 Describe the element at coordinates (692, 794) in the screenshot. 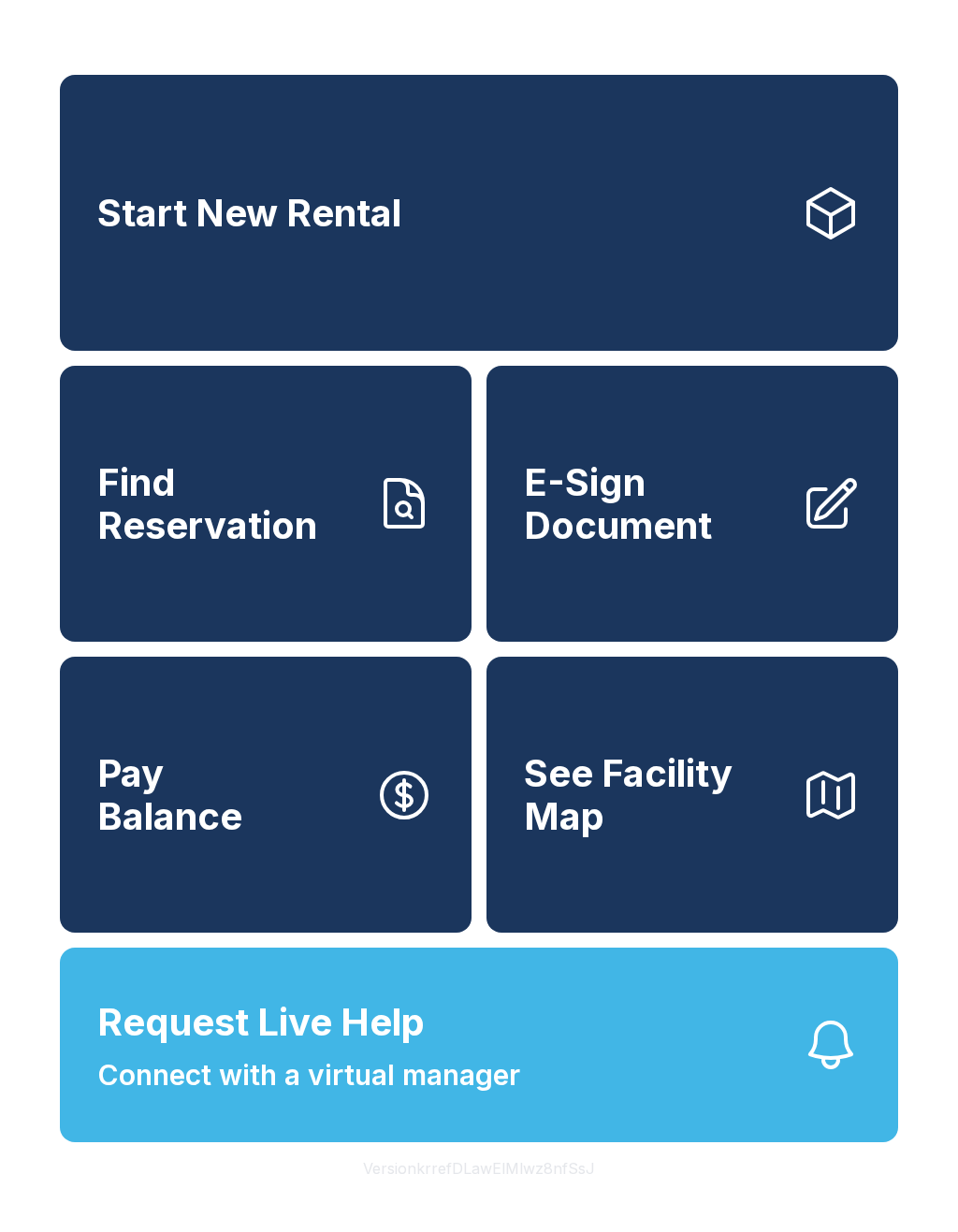

I see `button: See Facility Map` at that location.